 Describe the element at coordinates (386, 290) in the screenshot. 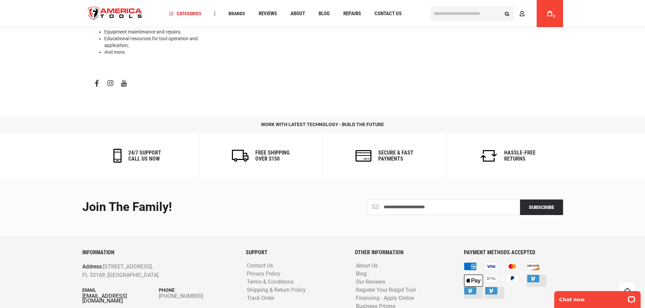

I see `a: Register Your Ridgid Tool` at that location.